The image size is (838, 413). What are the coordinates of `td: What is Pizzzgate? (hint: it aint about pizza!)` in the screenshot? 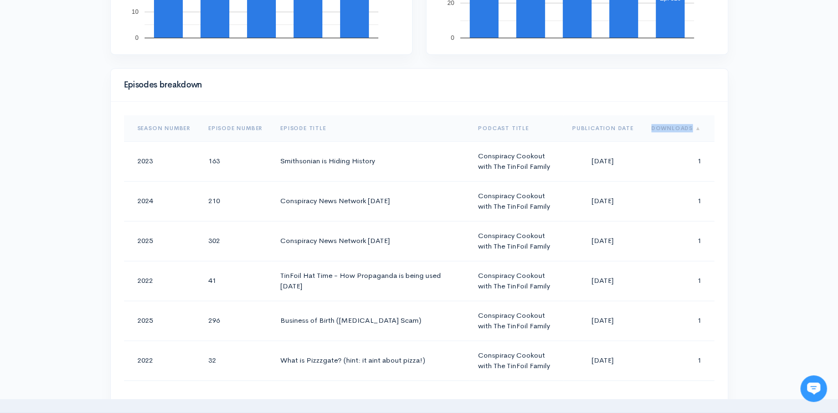 It's located at (370, 361).